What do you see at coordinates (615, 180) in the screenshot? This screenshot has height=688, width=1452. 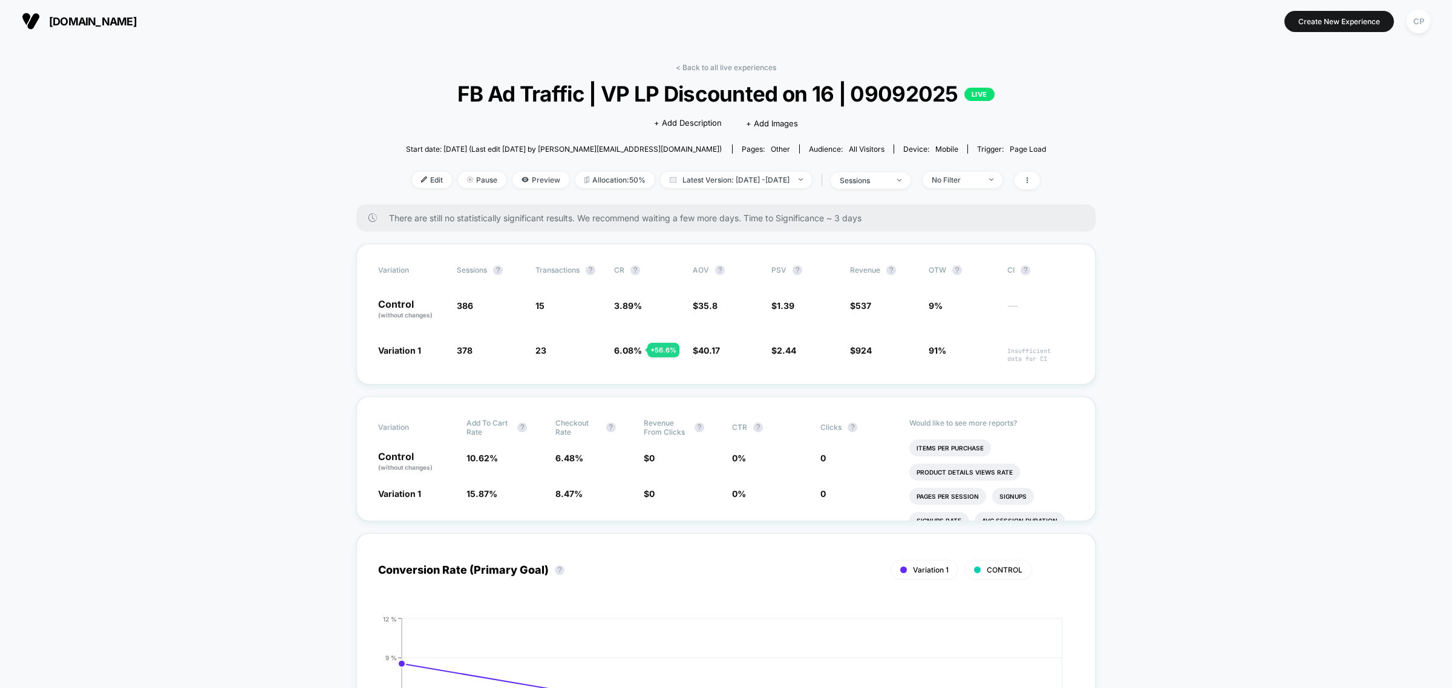 I see `span: Allocation: 50%` at bounding box center [615, 180].